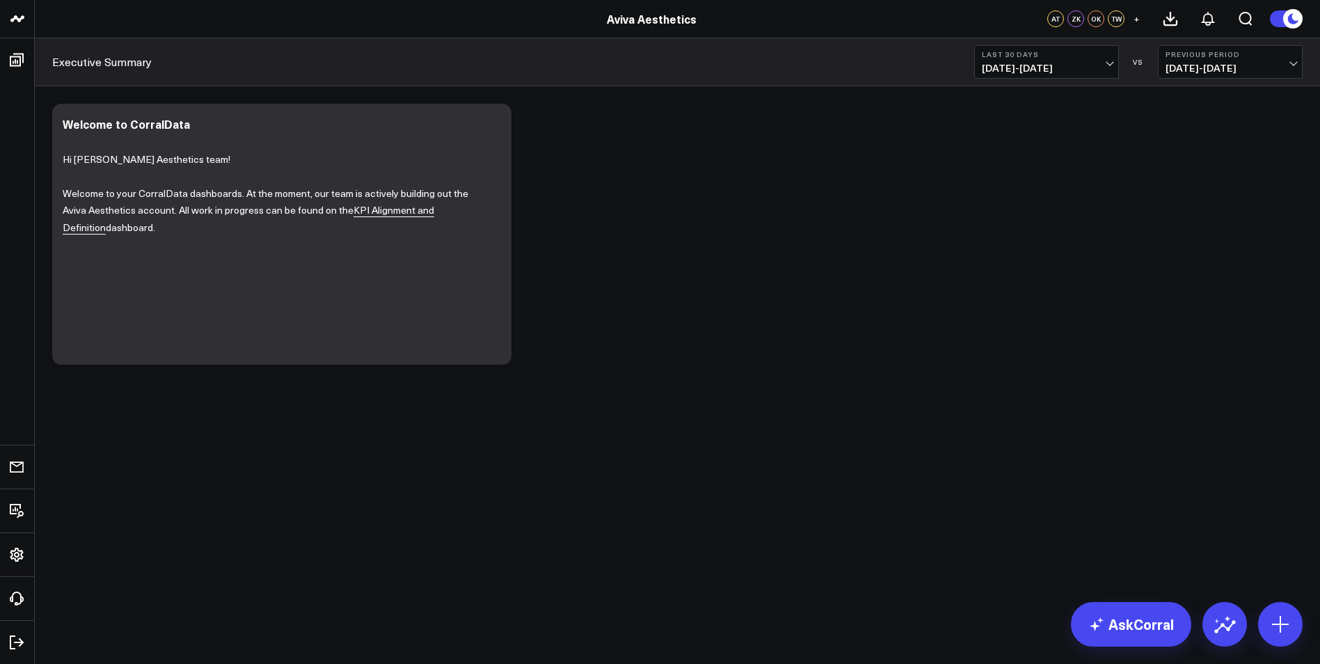  What do you see at coordinates (1096, 19) in the screenshot?
I see `div: OK` at bounding box center [1096, 19].